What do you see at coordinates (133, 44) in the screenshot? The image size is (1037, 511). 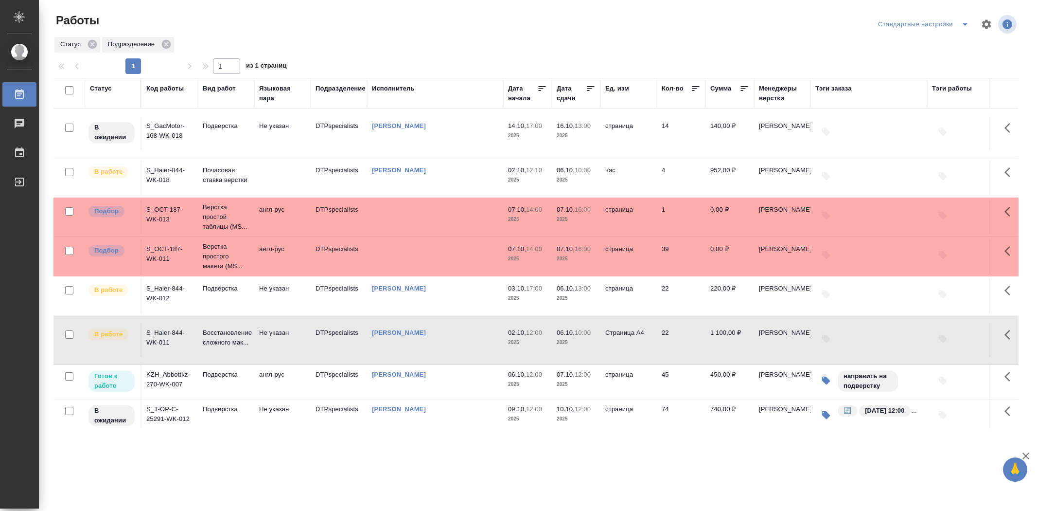 I see `p: Подразделение` at bounding box center [133, 44].